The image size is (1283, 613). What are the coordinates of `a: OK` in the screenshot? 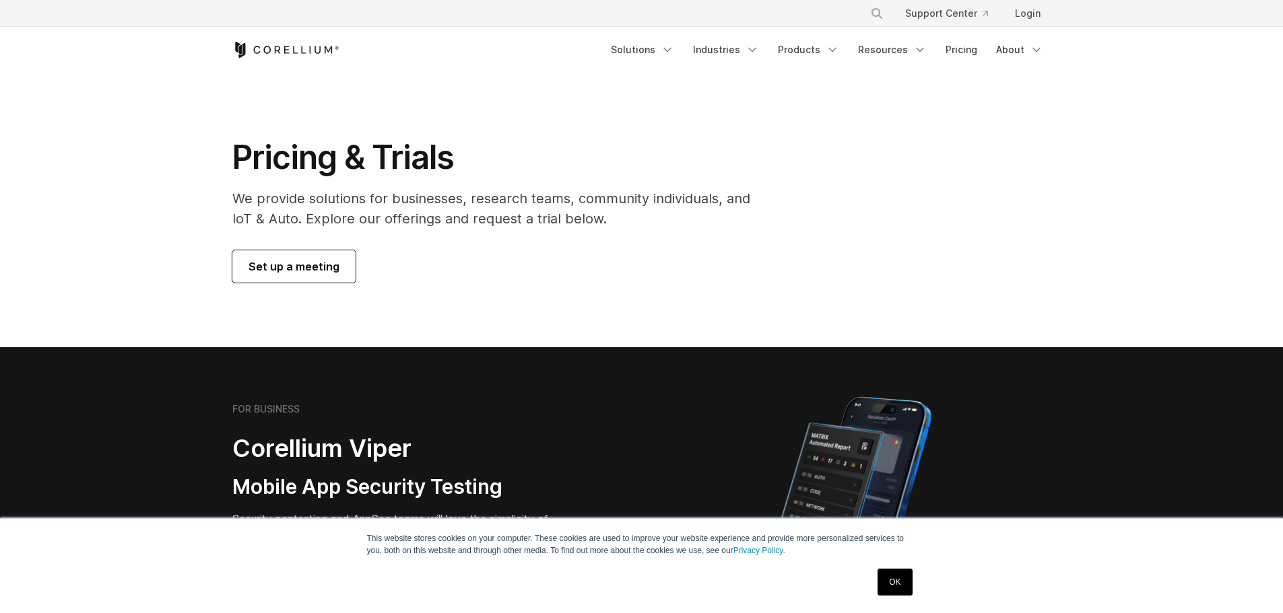 It's located at (894, 582).